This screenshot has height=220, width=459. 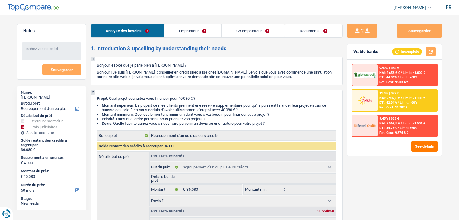 I want to click on div: fr, so click(x=448, y=7).